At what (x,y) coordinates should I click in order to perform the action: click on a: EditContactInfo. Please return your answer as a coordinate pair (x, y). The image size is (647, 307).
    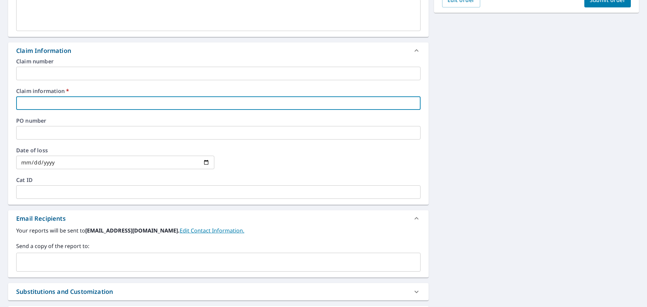
    Looking at the image, I should click on (212, 230).